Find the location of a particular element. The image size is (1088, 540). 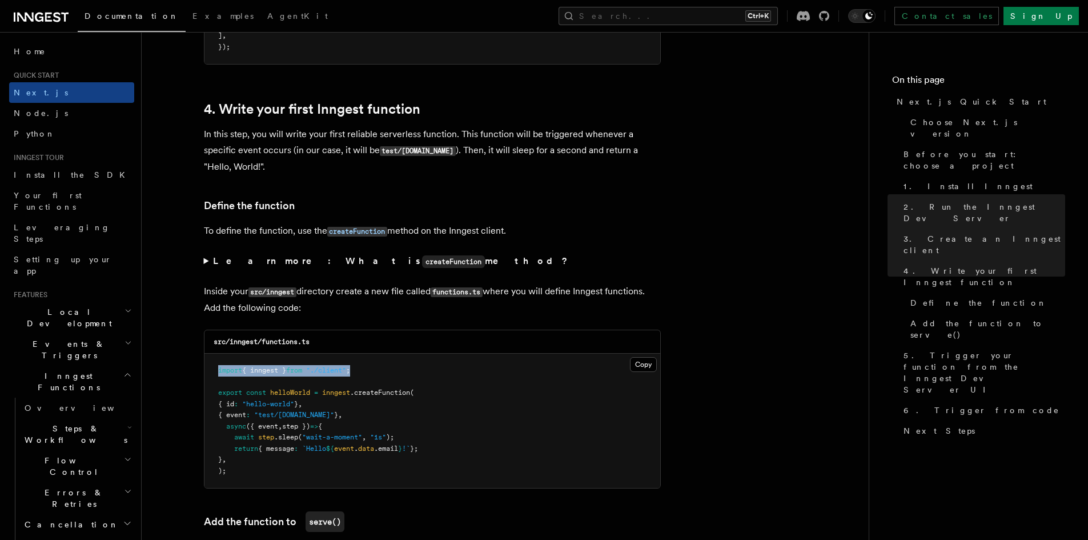

span: event is located at coordinates (344, 448).